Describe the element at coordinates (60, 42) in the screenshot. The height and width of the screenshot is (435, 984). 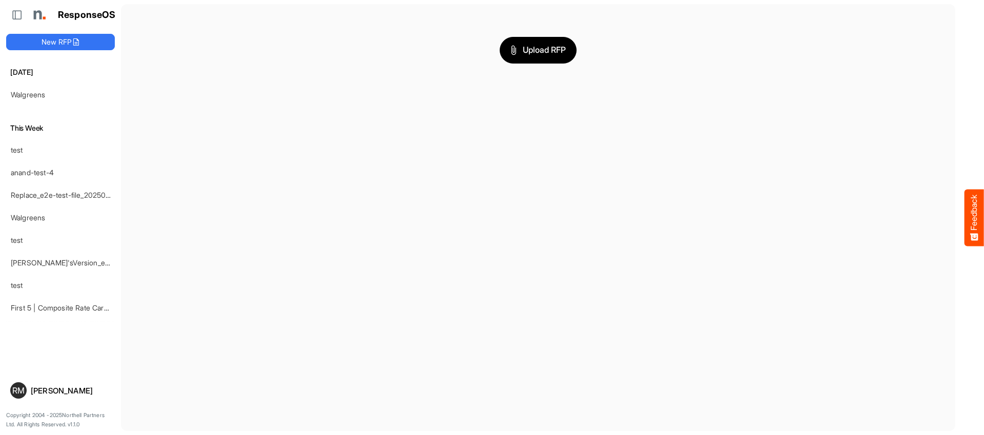
I see `button: New RFP` at that location.